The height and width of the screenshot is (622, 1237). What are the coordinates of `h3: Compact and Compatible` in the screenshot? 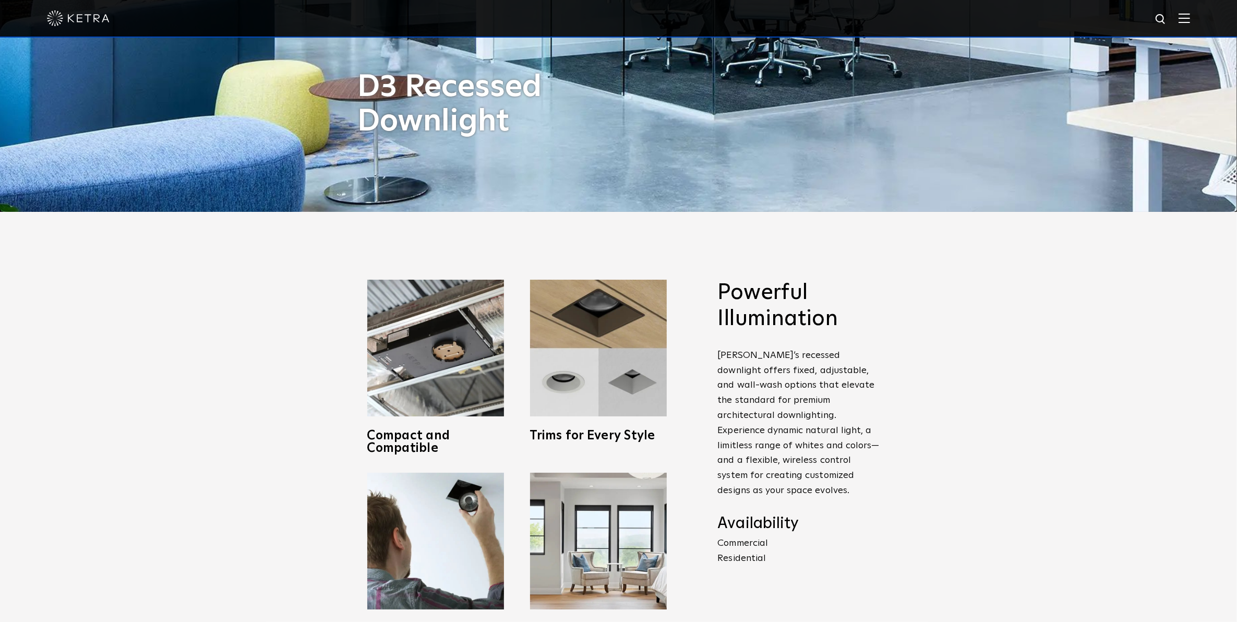 It's located at (436, 442).